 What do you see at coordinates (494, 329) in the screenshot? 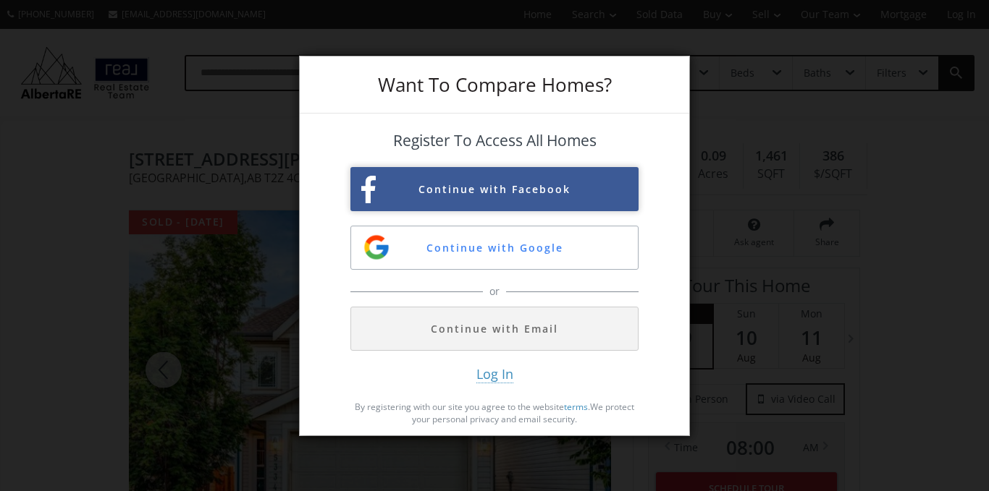
I see `button: Continue with Email` at bounding box center [494, 329].